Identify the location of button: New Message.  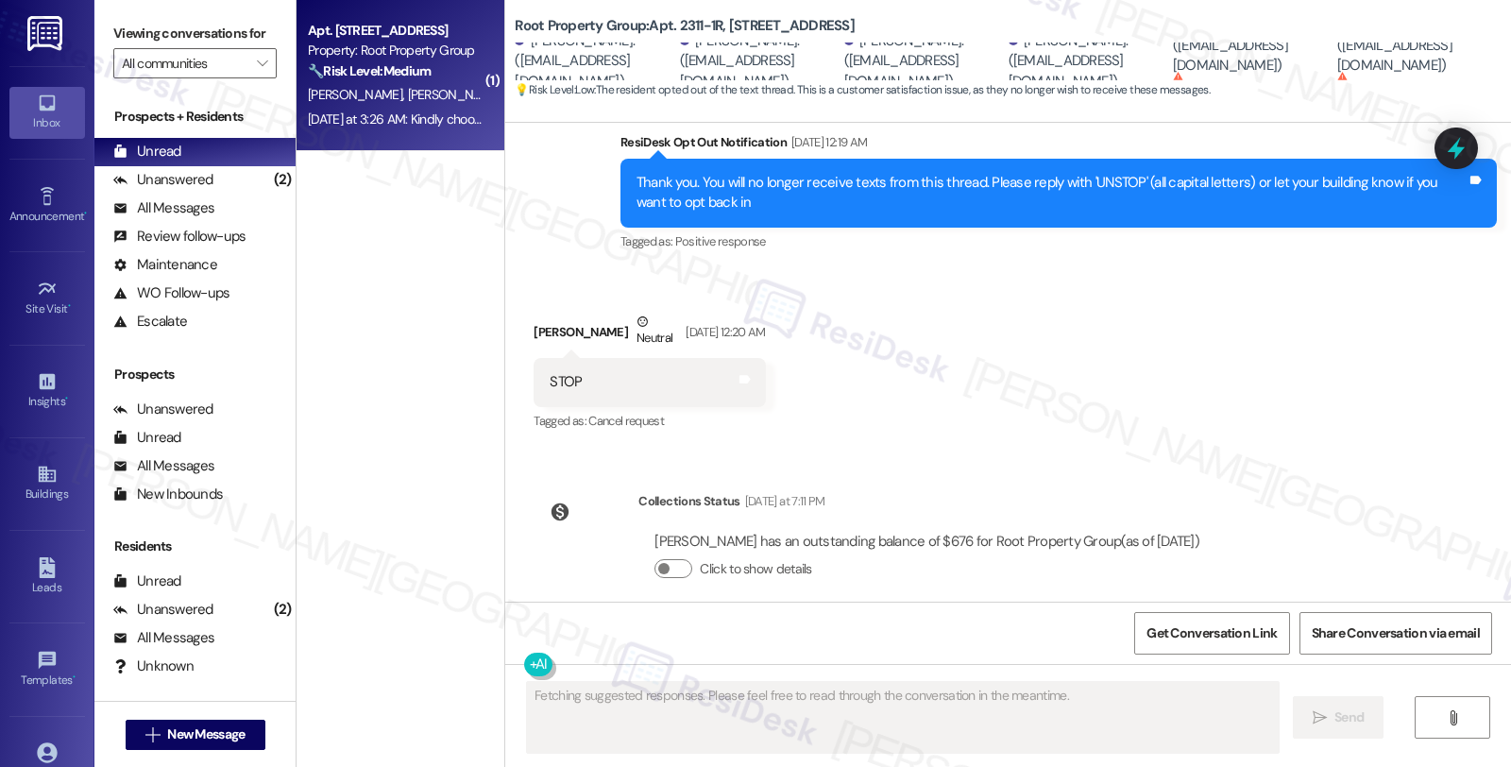
(195, 735).